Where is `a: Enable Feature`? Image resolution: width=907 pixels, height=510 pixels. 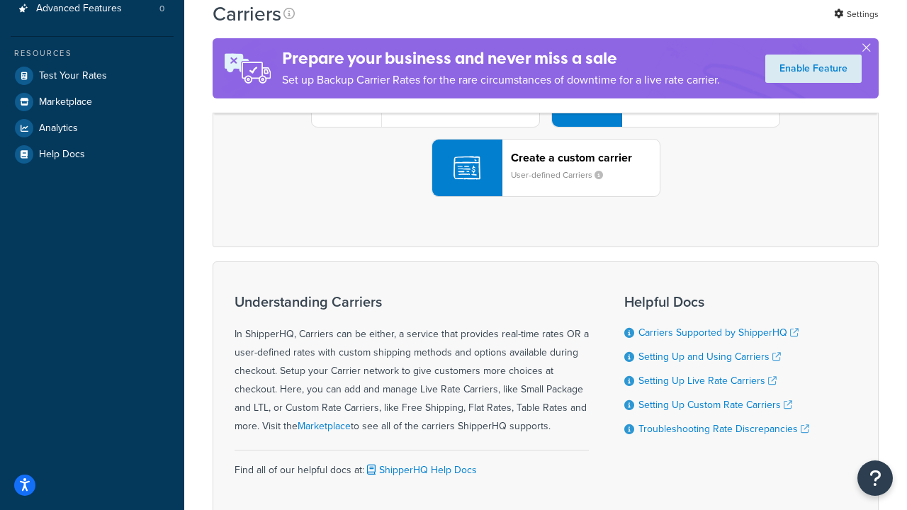
a: Enable Feature is located at coordinates (813, 69).